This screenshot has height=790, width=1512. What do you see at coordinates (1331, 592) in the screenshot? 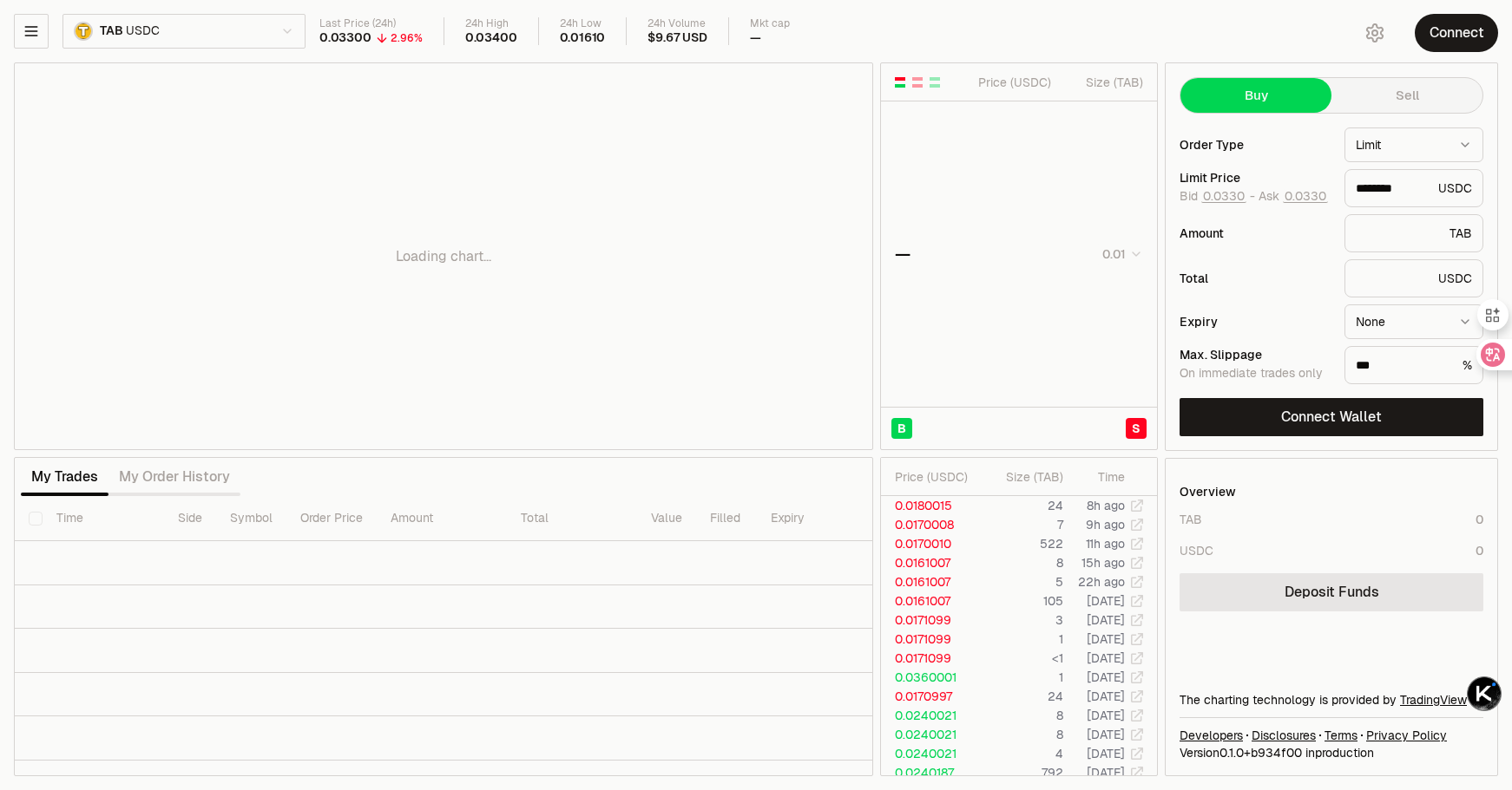
I see `a: Deposit Funds` at bounding box center [1331, 592].